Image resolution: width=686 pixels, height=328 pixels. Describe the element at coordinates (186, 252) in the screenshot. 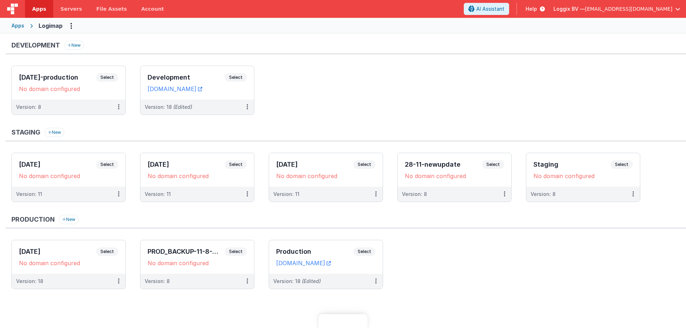

I see `h3: PROD_BACKUP-11-8-2025` at that location.